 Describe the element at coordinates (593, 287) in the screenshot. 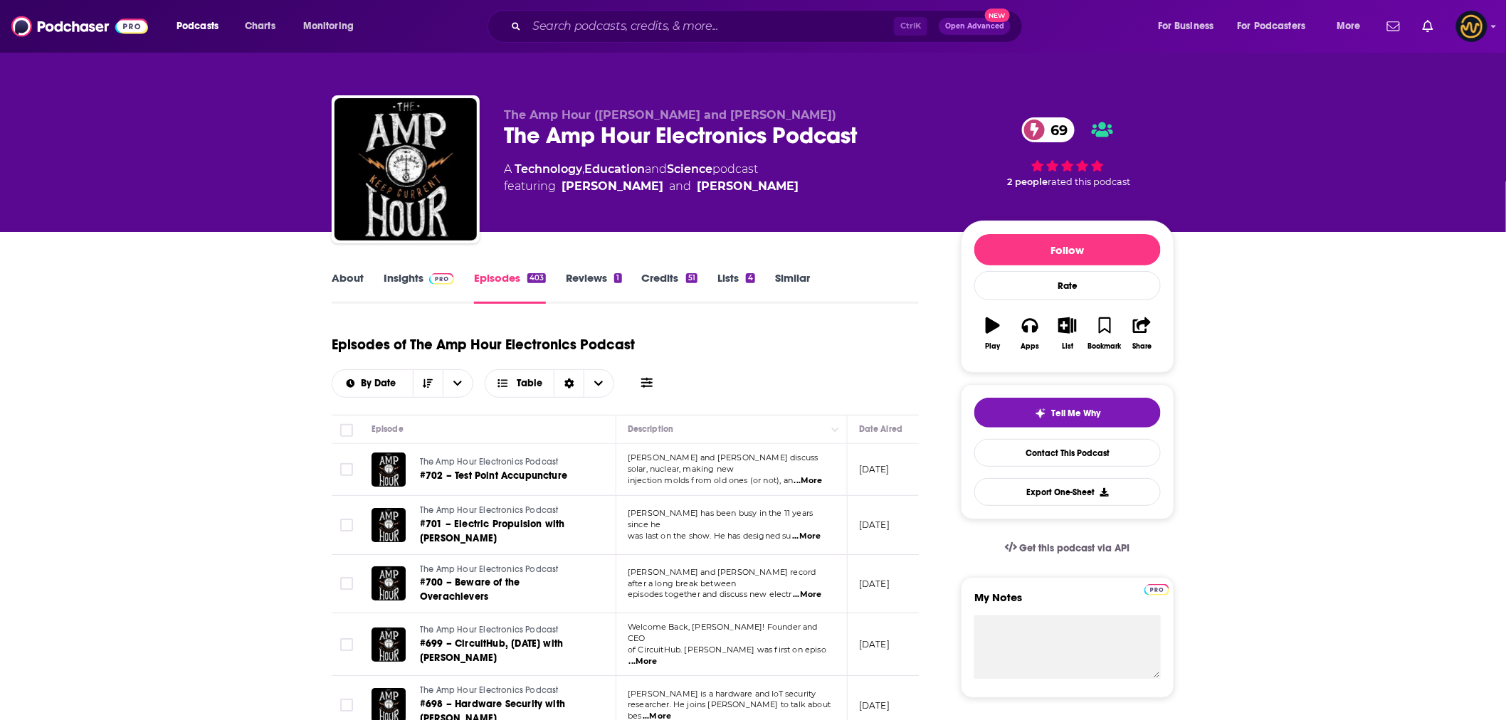

I see `a: Reviews1` at that location.